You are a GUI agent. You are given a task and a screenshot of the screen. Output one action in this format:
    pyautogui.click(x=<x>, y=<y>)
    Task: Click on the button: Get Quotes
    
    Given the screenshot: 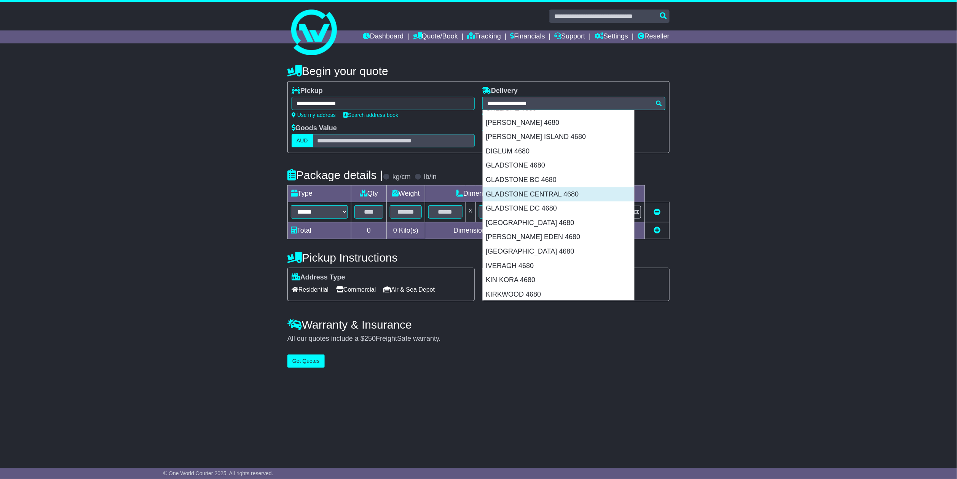 What is the action you would take?
    pyautogui.click(x=306, y=361)
    